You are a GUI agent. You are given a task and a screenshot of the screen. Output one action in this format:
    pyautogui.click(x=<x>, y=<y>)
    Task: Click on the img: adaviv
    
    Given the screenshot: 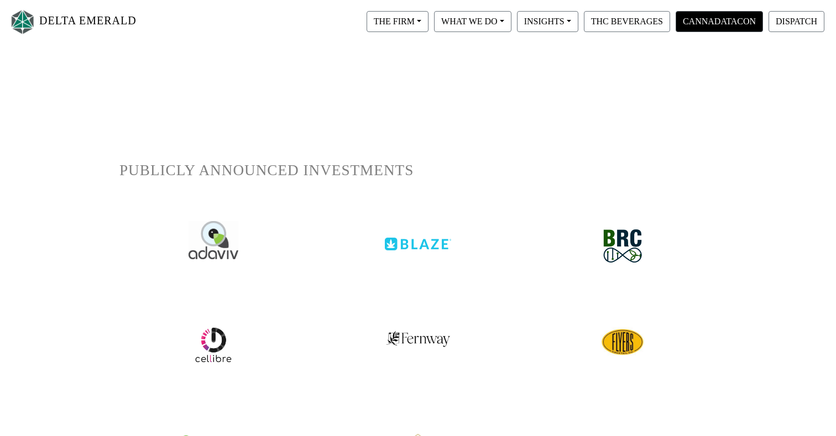 What is the action you would take?
    pyautogui.click(x=213, y=240)
    